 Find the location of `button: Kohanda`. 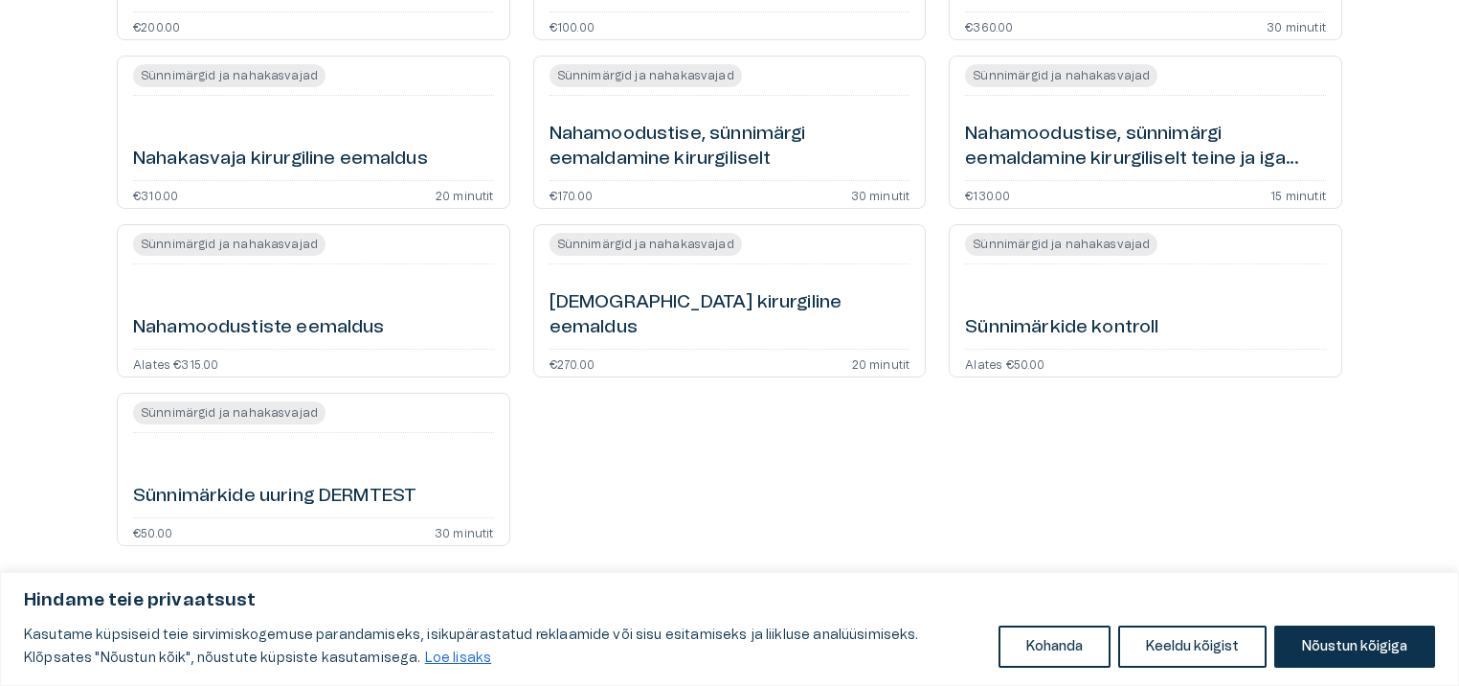

button: Kohanda is located at coordinates (1054, 646).